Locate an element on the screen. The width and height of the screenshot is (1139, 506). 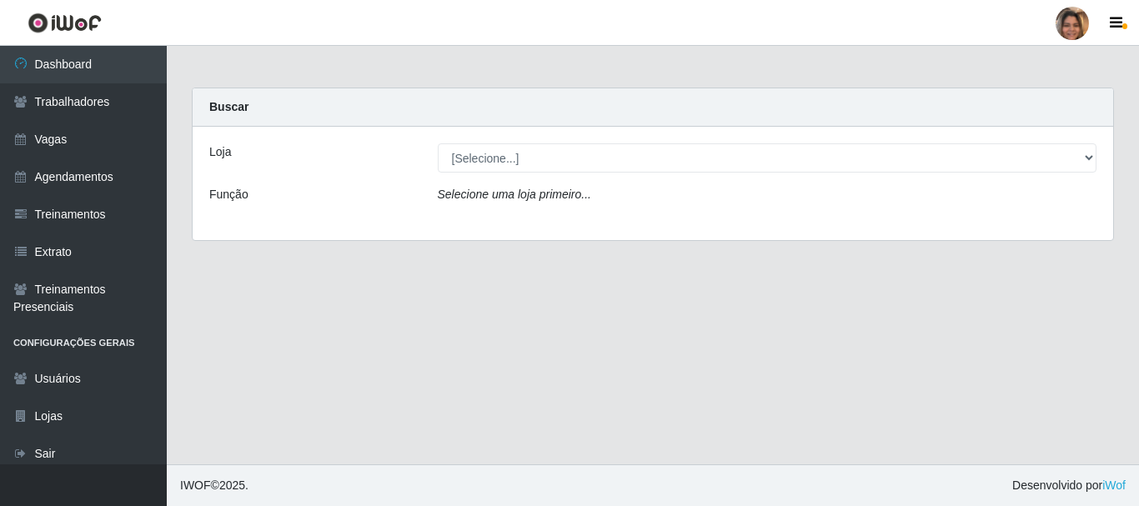
span: © 2025 . is located at coordinates (214, 485).